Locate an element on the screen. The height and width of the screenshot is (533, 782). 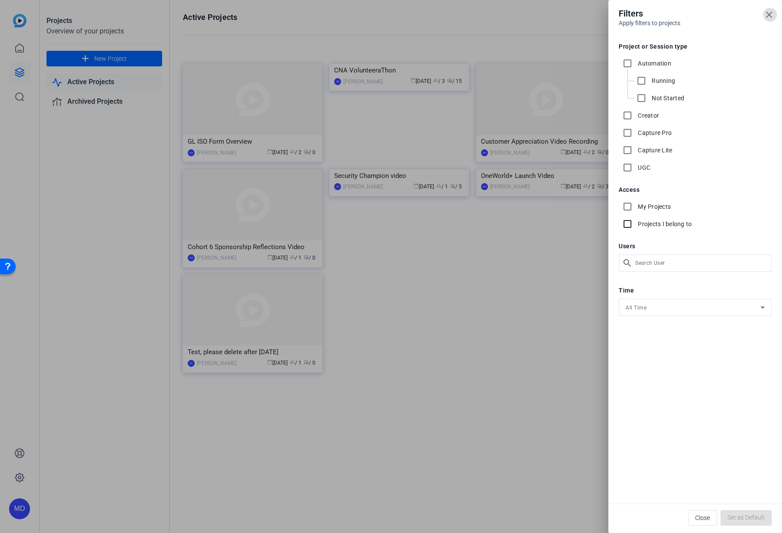
label: UGC is located at coordinates (643, 168).